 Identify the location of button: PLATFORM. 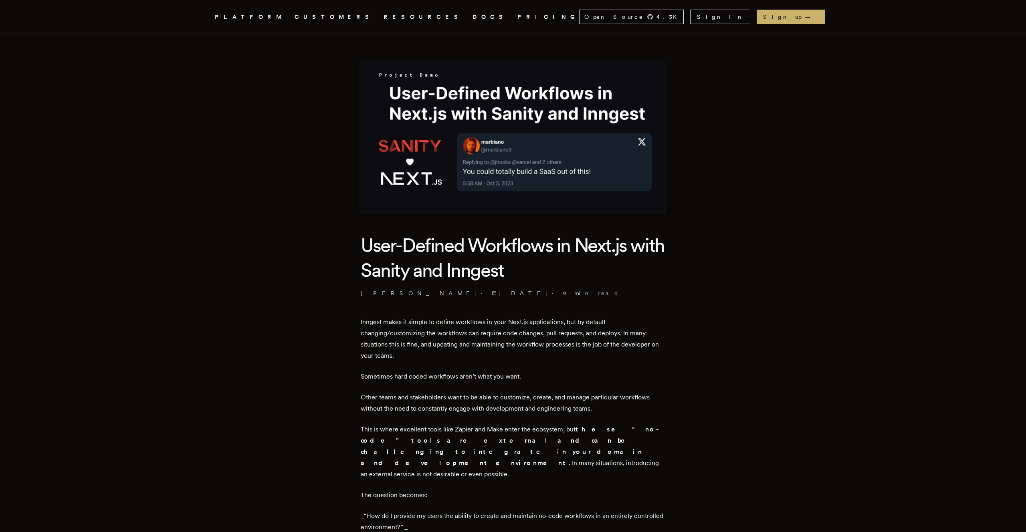
(250, 17).